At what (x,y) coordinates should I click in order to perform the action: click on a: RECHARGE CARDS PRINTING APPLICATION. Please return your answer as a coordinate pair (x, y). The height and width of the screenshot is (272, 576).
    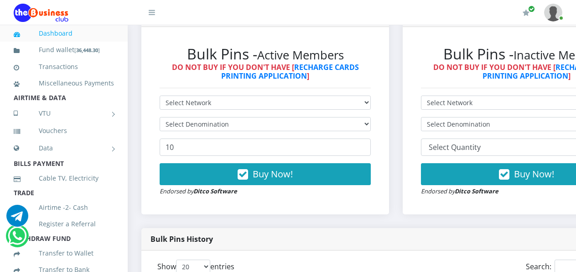
    Looking at the image, I should click on (290, 71).